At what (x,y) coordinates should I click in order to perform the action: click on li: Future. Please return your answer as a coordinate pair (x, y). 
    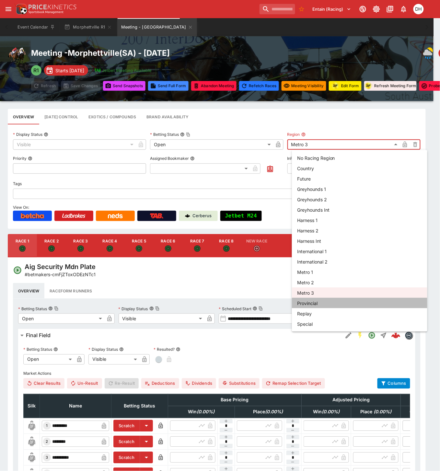
    Looking at the image, I should click on (360, 179).